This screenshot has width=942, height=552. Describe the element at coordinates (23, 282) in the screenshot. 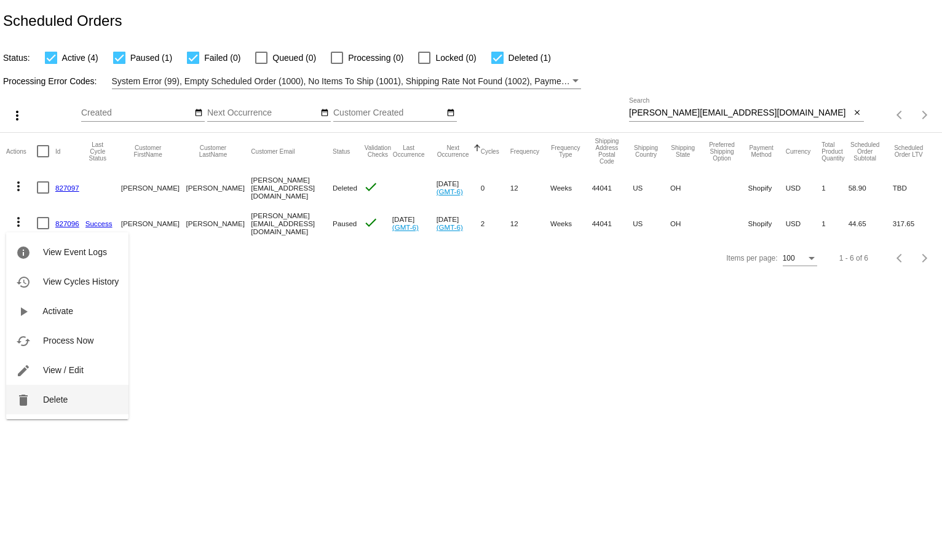

I see `mat-icon: history` at that location.